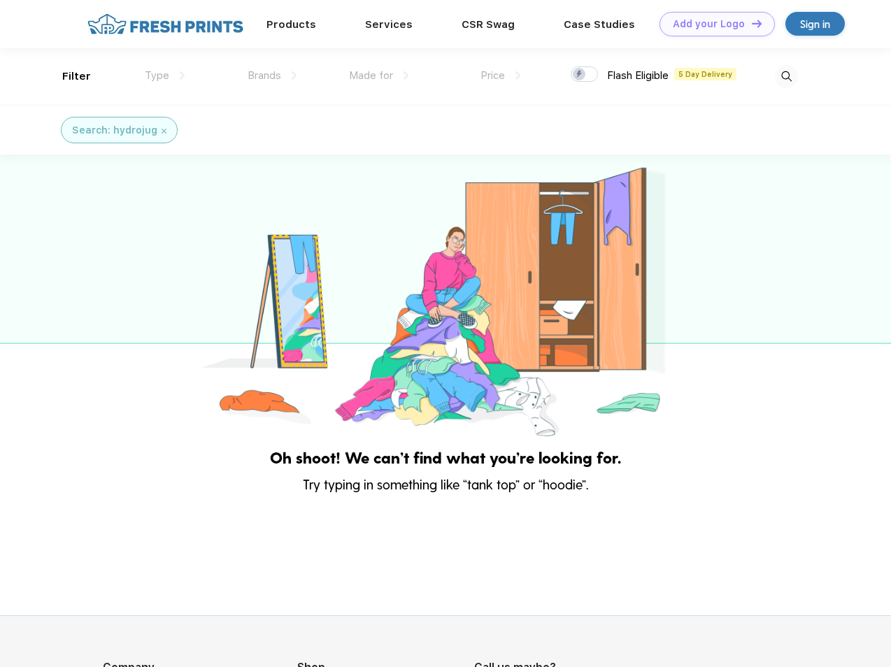 The height and width of the screenshot is (667, 891). Describe the element at coordinates (757, 23) in the screenshot. I see `img: DT` at that location.